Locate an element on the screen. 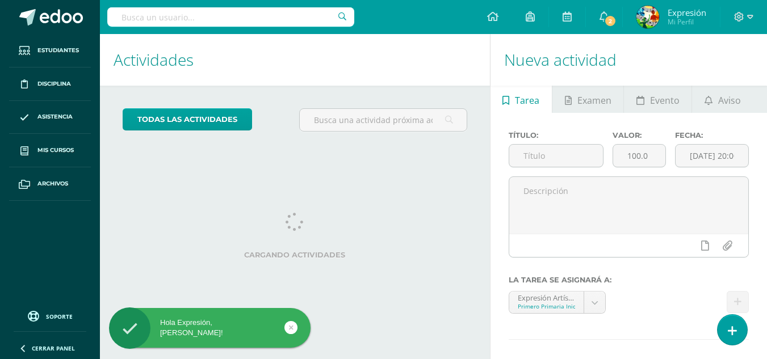  img: 852c373e651f39172791dbf6cd0291a6.png is located at coordinates (648, 17).